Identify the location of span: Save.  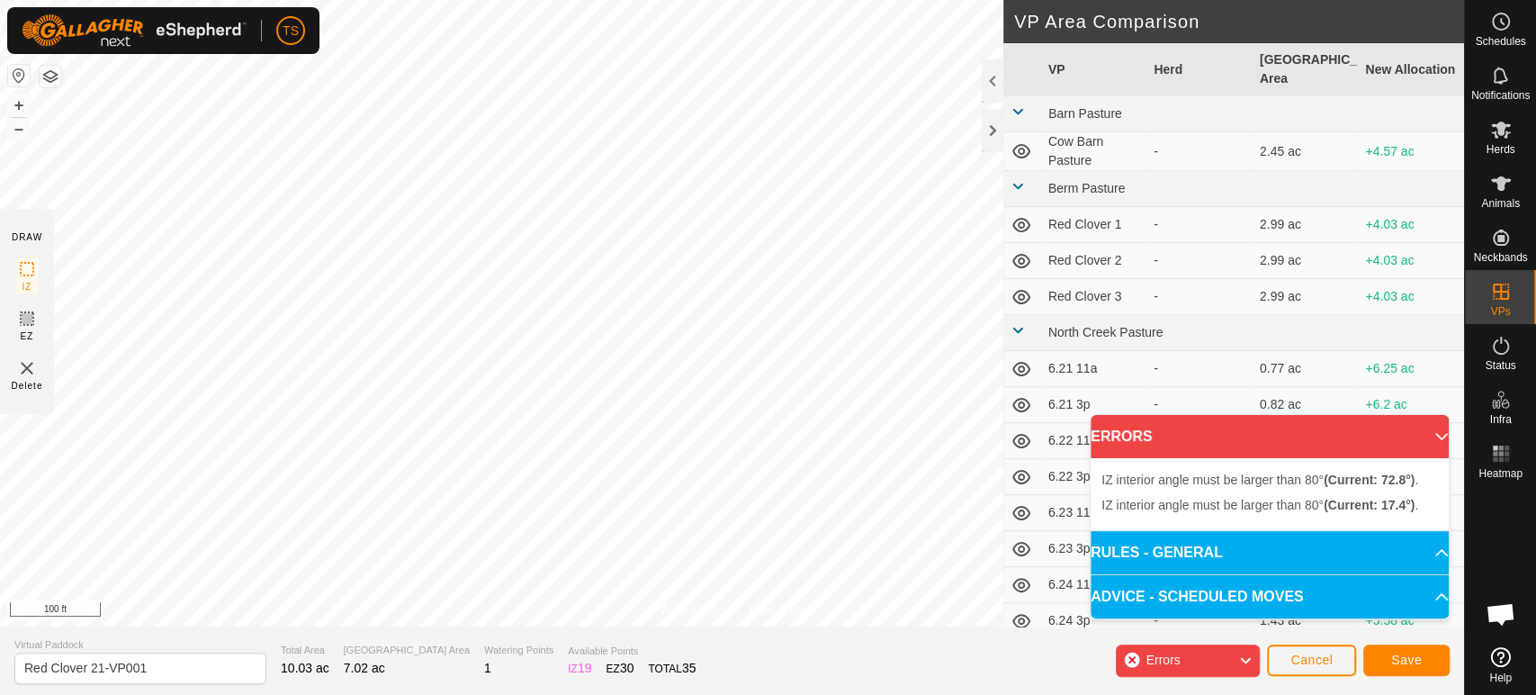
(1407, 660).